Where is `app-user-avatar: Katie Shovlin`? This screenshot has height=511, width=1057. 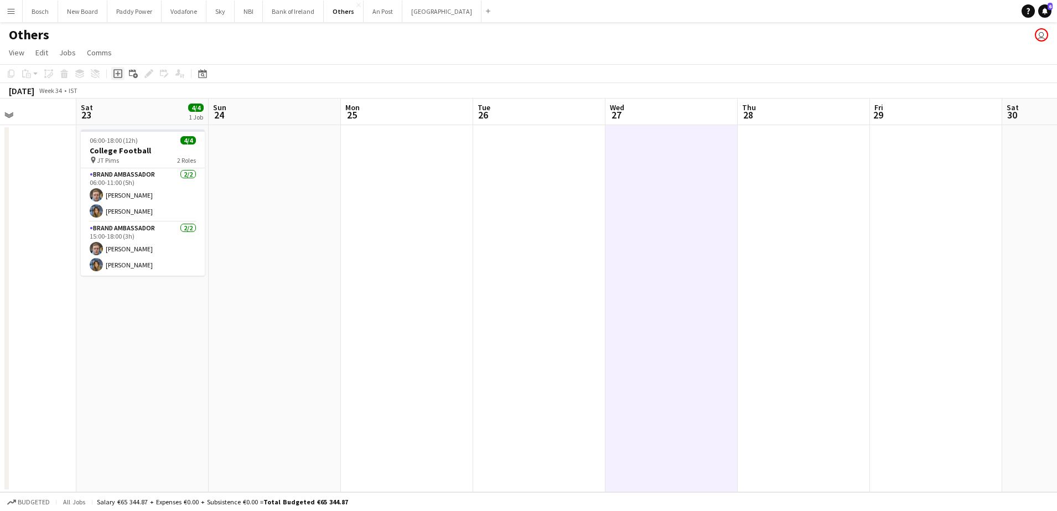
app-user-avatar: Katie Shovlin is located at coordinates (1042, 35).